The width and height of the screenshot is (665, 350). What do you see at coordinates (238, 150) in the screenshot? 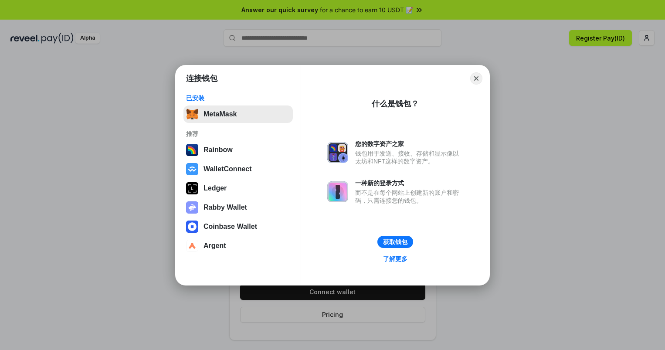
I see `button: Rainbow` at bounding box center [238, 150].